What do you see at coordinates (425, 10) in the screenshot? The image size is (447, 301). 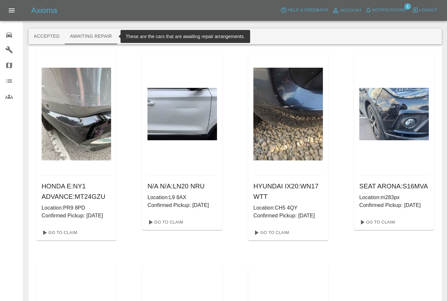 I see `button: Logout` at bounding box center [425, 10].